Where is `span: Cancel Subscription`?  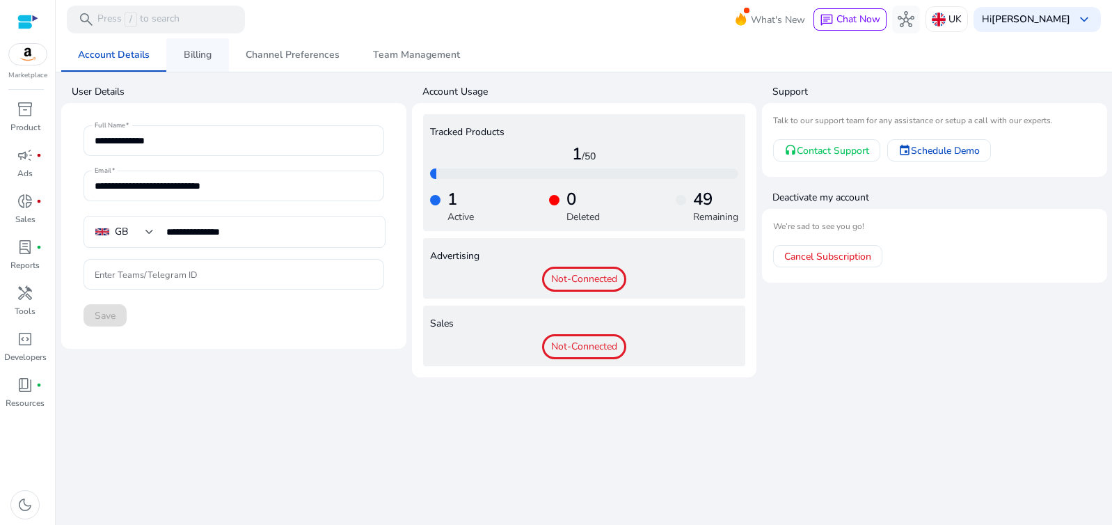 span: Cancel Subscription is located at coordinates (827, 256).